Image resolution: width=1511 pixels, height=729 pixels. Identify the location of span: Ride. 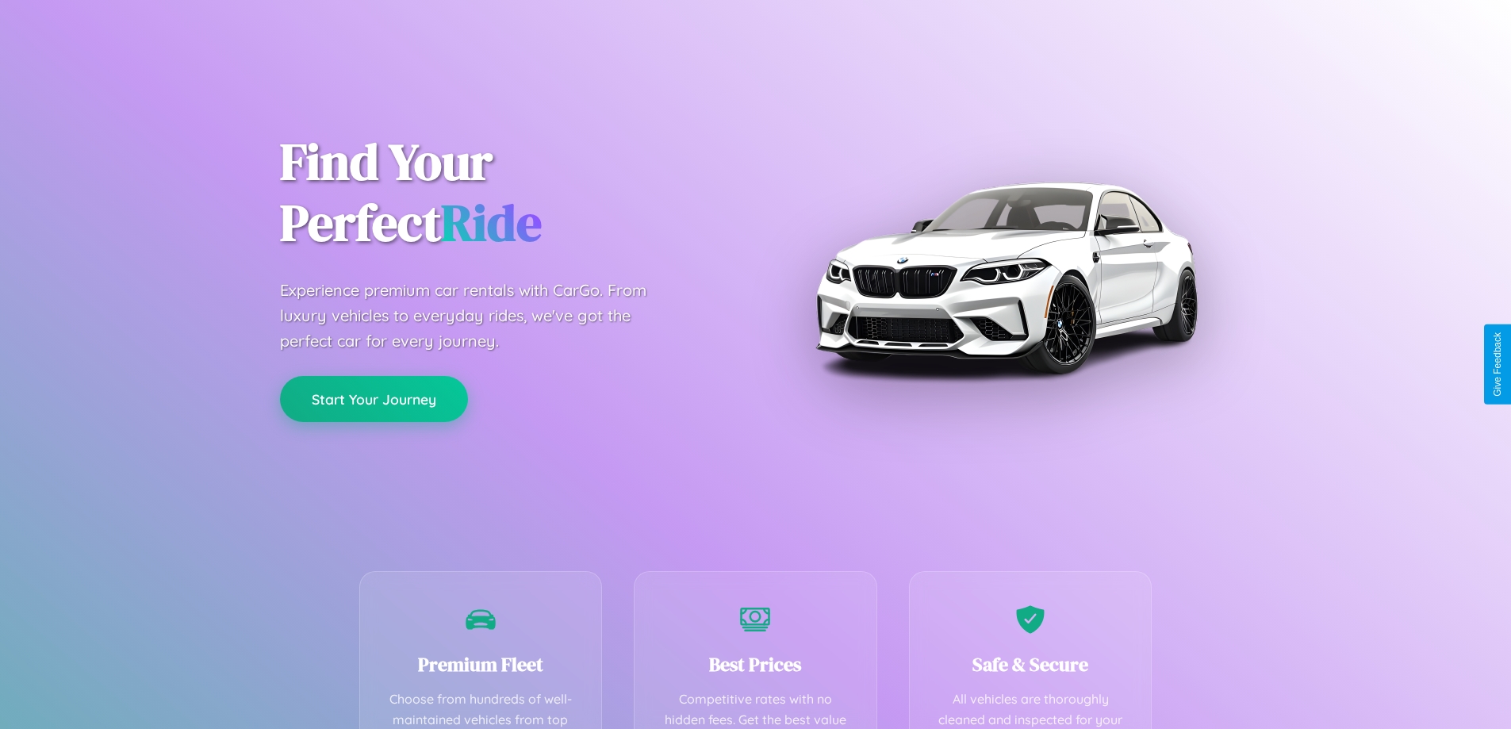
(491, 222).